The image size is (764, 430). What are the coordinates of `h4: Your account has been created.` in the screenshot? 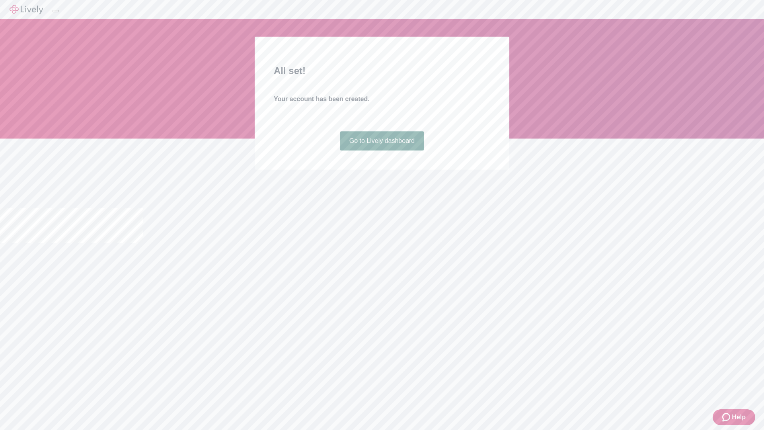 It's located at (382, 99).